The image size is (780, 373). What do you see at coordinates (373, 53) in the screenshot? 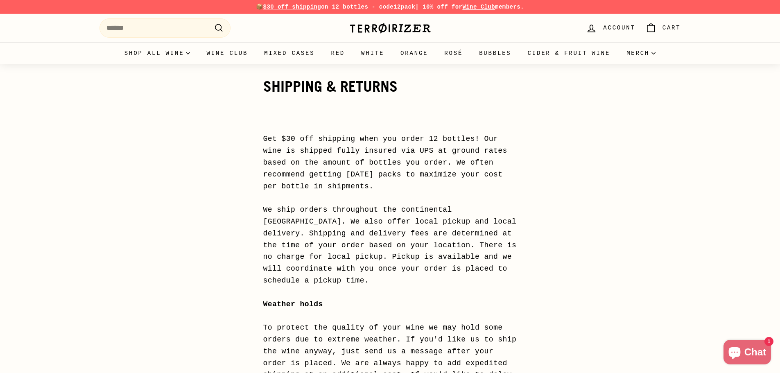
I see `a: White` at bounding box center [373, 53].